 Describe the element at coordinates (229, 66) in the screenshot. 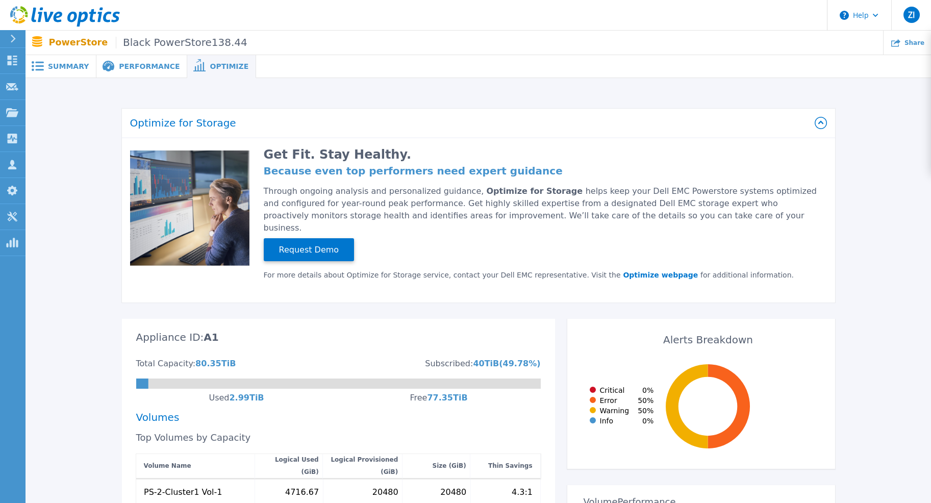

I see `span: Optimize` at that location.